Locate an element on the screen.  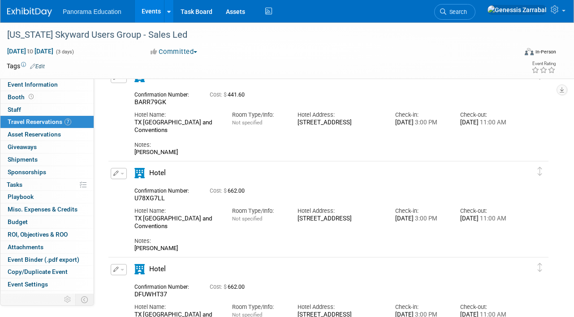
span: Giveaways is located at coordinates (22, 147).